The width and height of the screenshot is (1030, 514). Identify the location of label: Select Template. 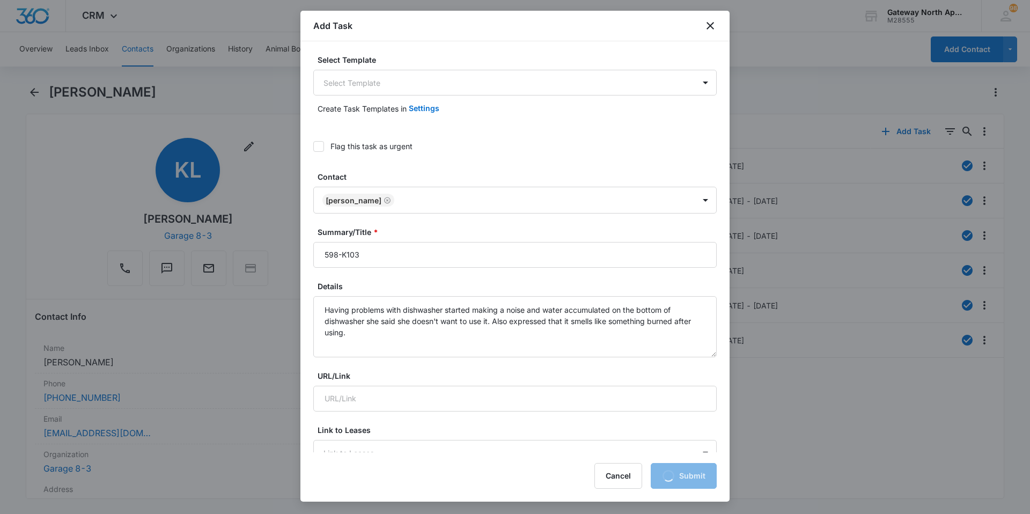
(519, 60).